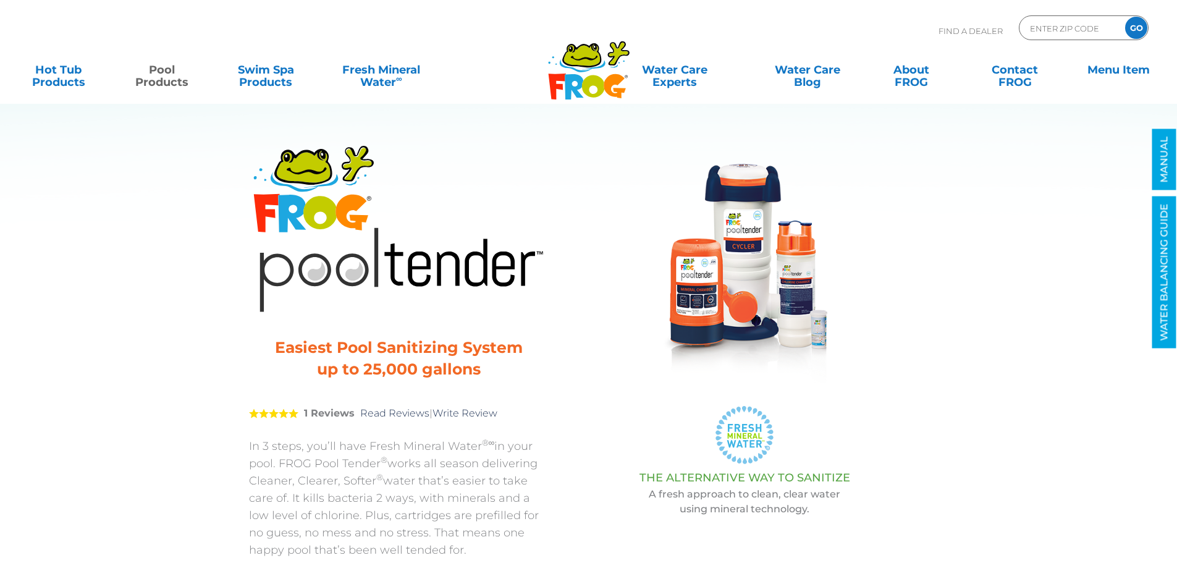 The width and height of the screenshot is (1177, 584). Describe the element at coordinates (1014, 70) in the screenshot. I see `a: ContactFROG` at that location.